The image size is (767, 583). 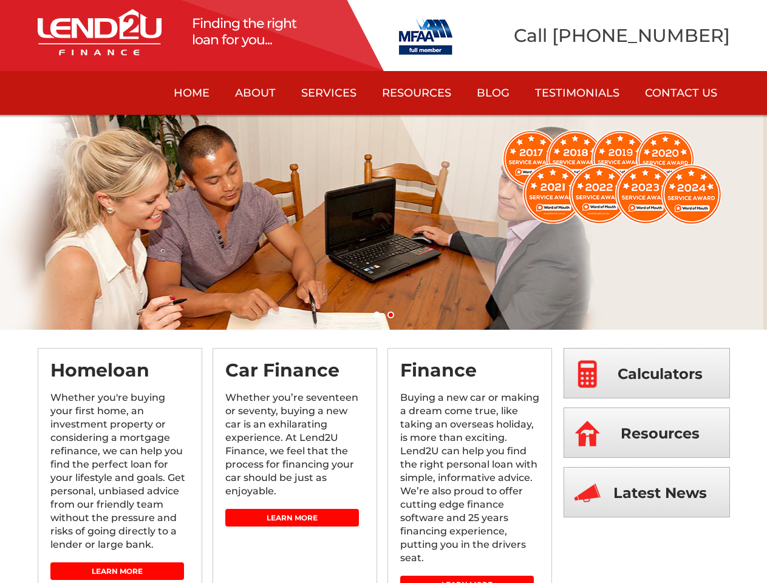 What do you see at coordinates (493, 93) in the screenshot?
I see `a: Blog` at bounding box center [493, 93].